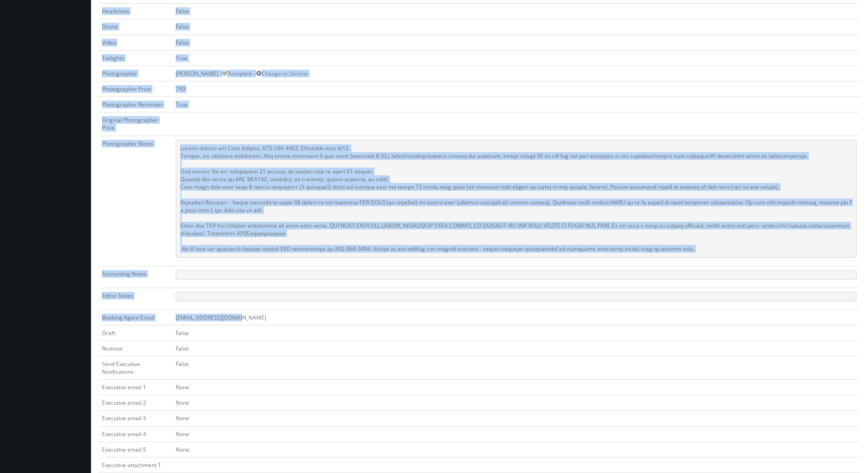  What do you see at coordinates (135, 89) in the screenshot?
I see `td: Photographer Price` at bounding box center [135, 89].